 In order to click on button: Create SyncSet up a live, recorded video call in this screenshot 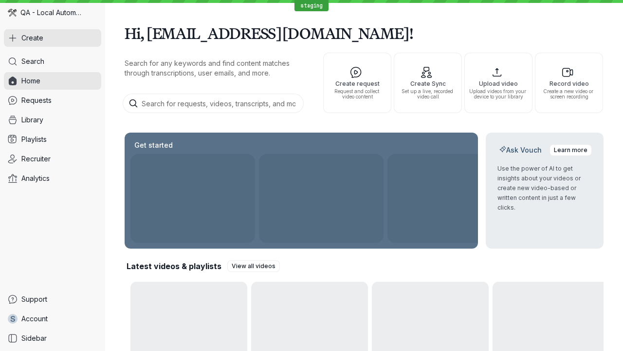, I will do `click(428, 83)`.